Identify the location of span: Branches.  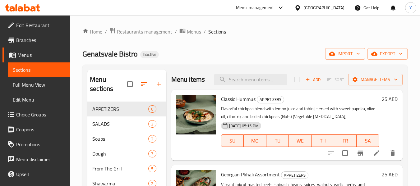
(41, 40).